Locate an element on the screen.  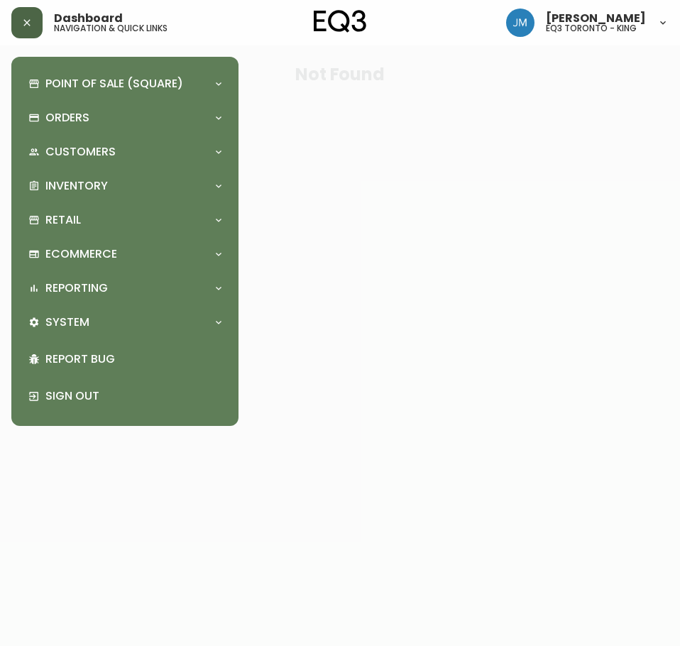
div: Inventory is located at coordinates (125, 186).